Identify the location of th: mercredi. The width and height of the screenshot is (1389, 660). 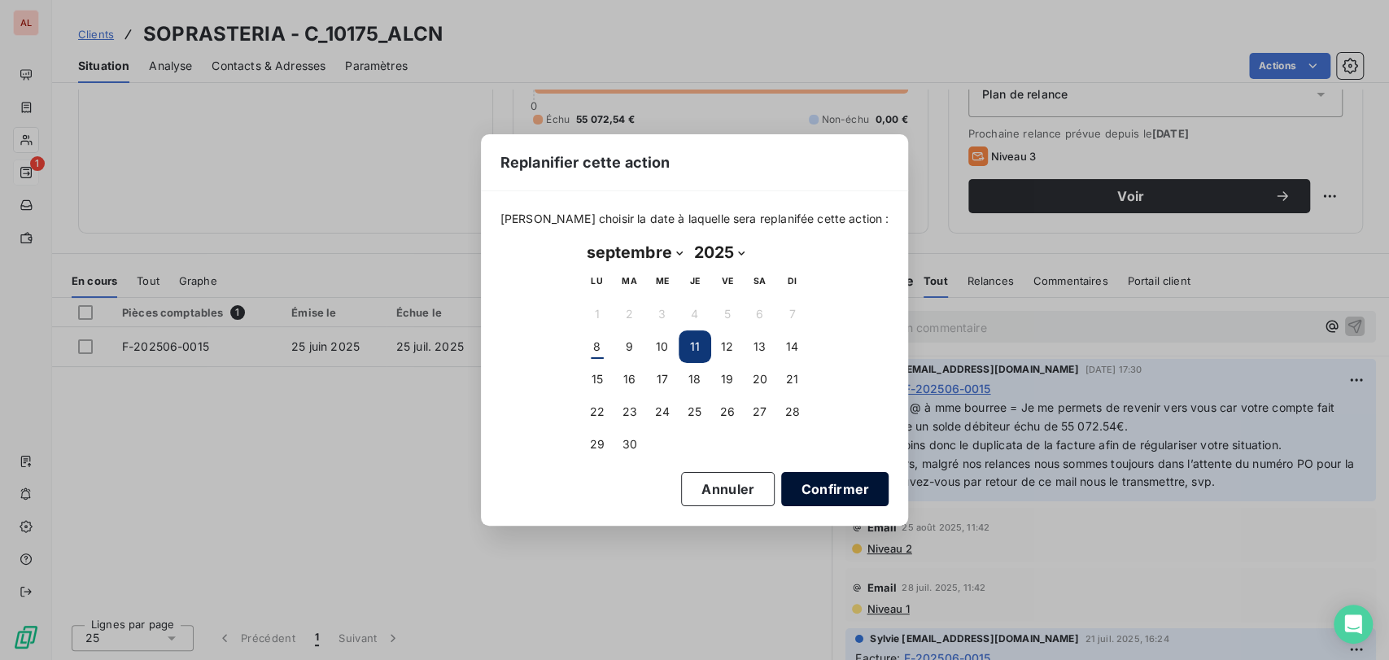
(663, 282).